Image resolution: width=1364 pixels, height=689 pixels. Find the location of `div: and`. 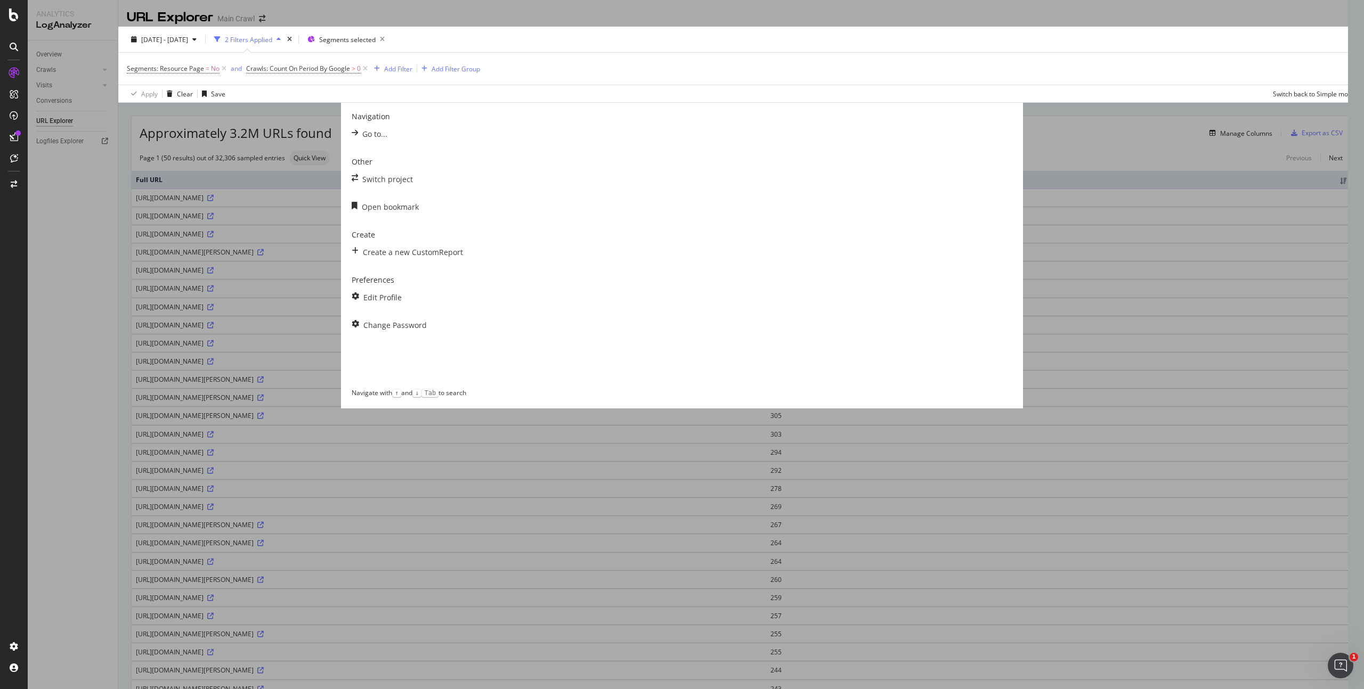

div: and is located at coordinates (236, 68).